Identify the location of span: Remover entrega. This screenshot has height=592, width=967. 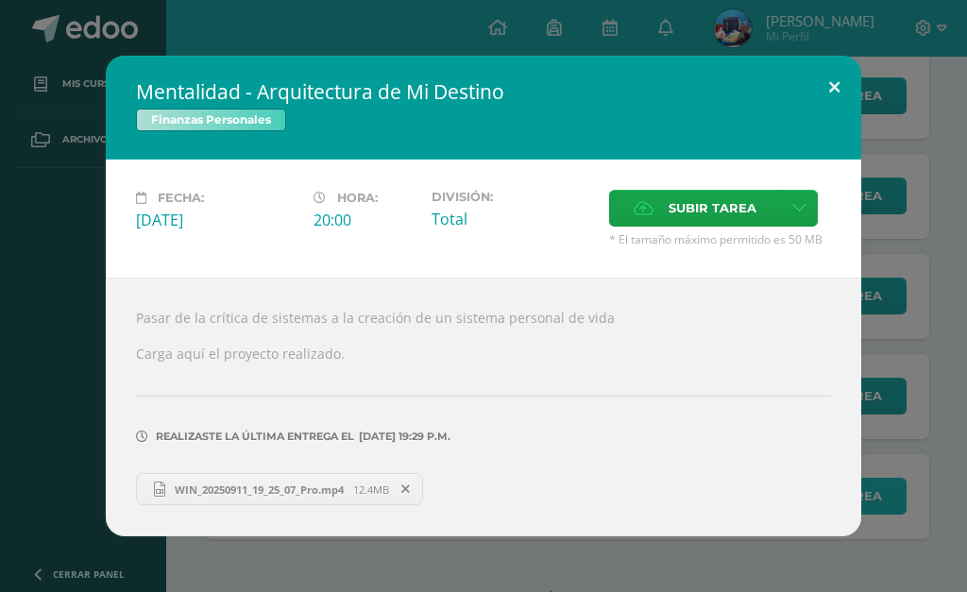
(406, 489).